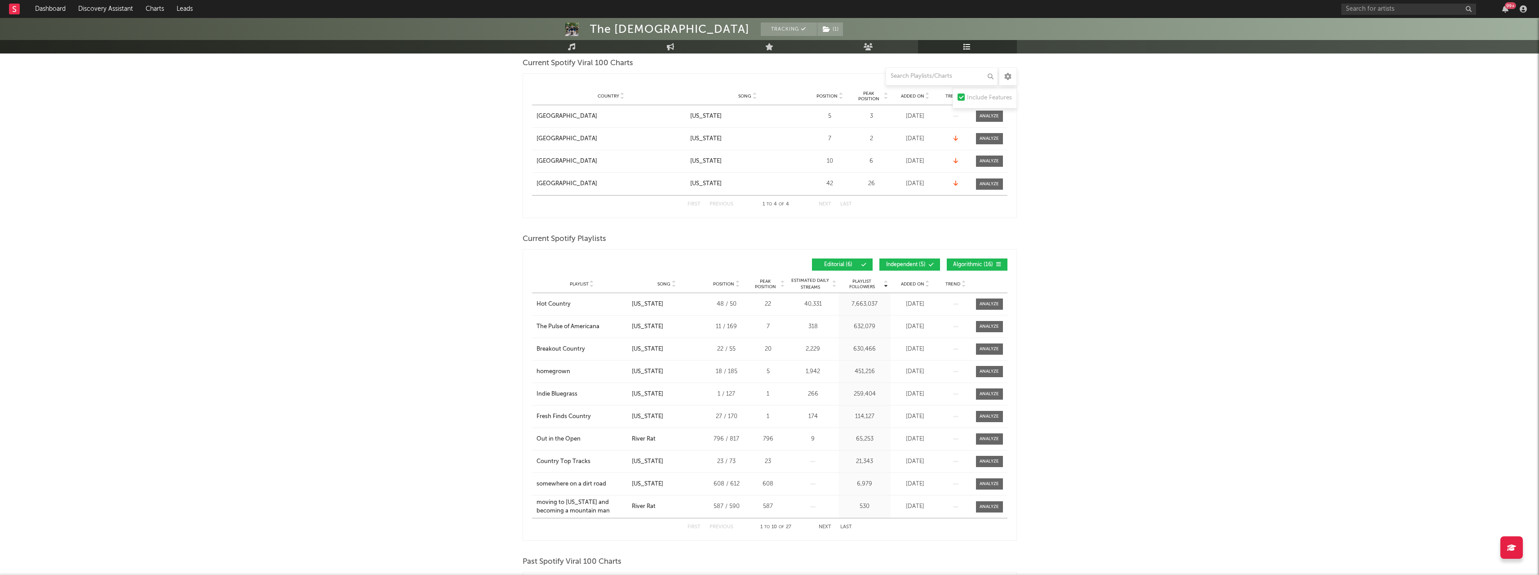 This screenshot has width=1539, height=575. I want to click on div: 65,253, so click(864, 439).